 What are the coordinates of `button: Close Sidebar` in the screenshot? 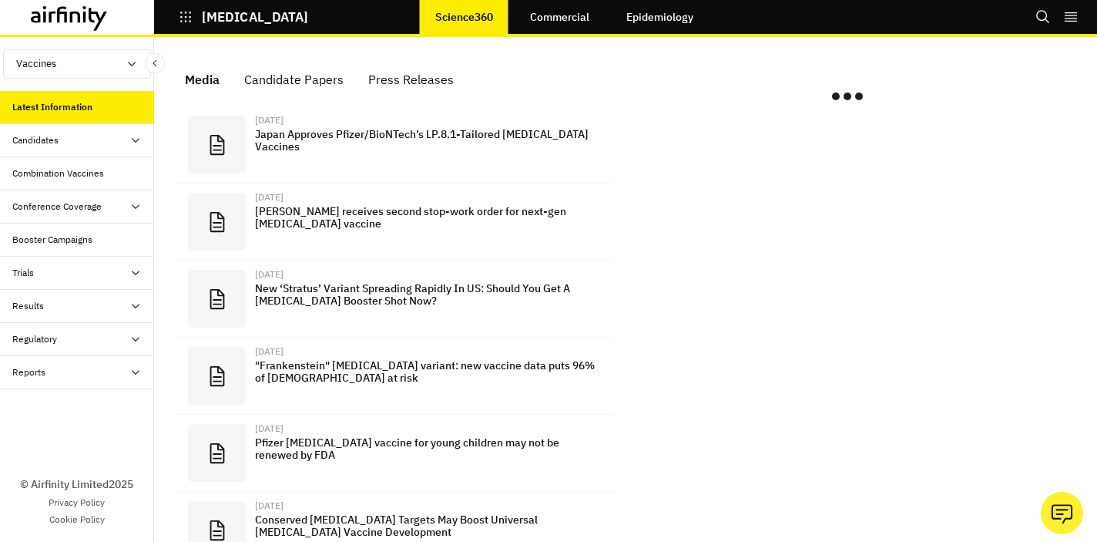 It's located at (155, 63).